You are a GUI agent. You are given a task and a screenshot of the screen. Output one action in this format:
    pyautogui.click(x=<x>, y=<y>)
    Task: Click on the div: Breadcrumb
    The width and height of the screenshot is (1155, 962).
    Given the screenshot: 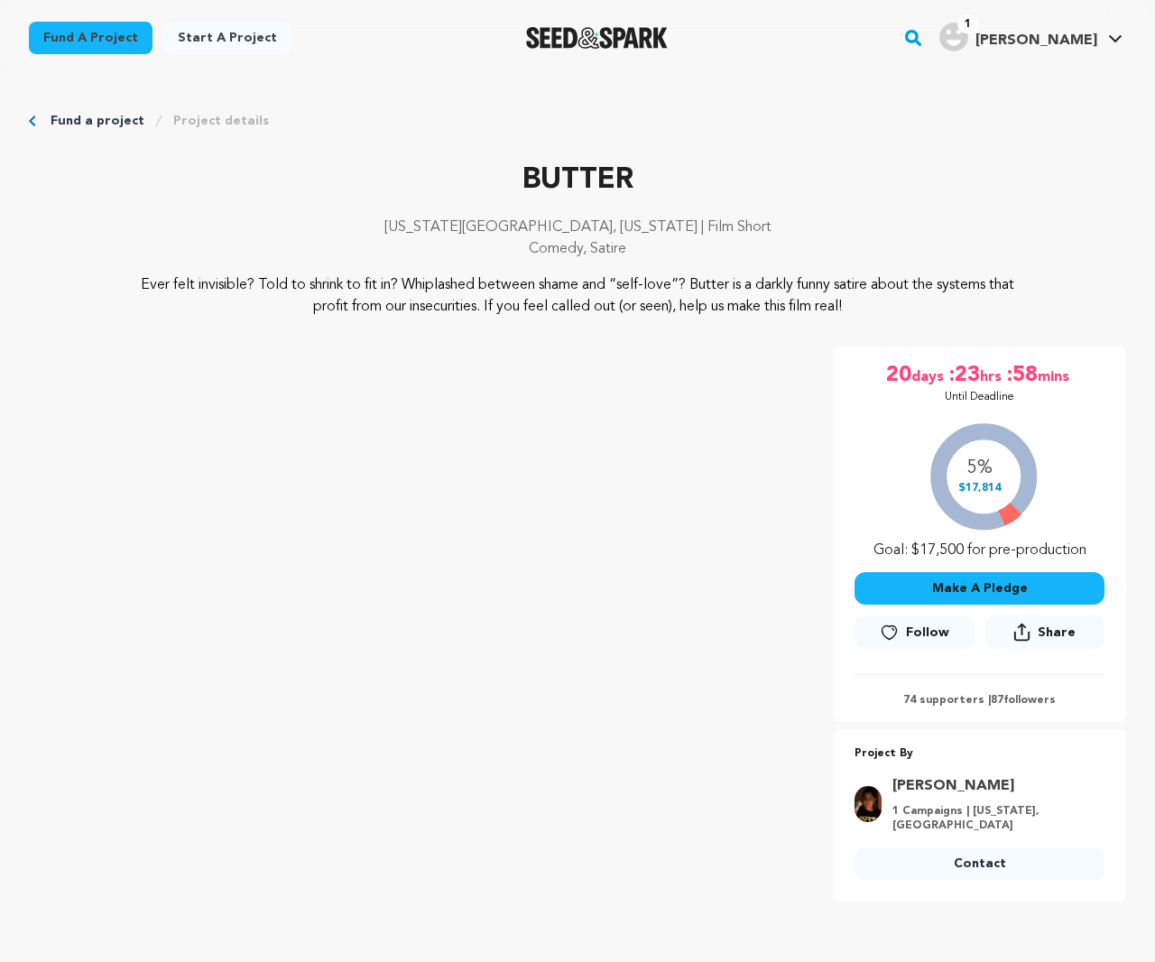 What is the action you would take?
    pyautogui.click(x=577, y=121)
    